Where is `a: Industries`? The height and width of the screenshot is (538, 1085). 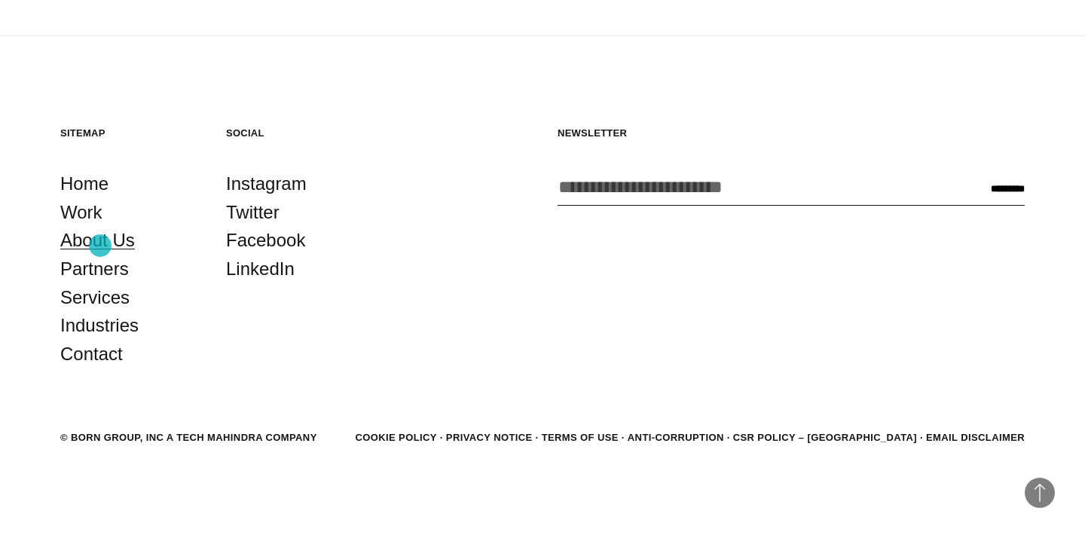
a: Industries is located at coordinates (99, 325).